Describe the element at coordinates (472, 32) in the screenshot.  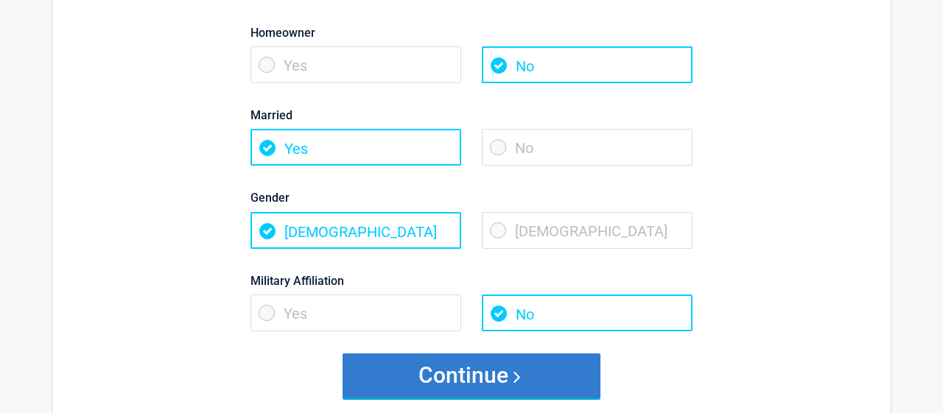
I see `label: Homeowner` at that location.